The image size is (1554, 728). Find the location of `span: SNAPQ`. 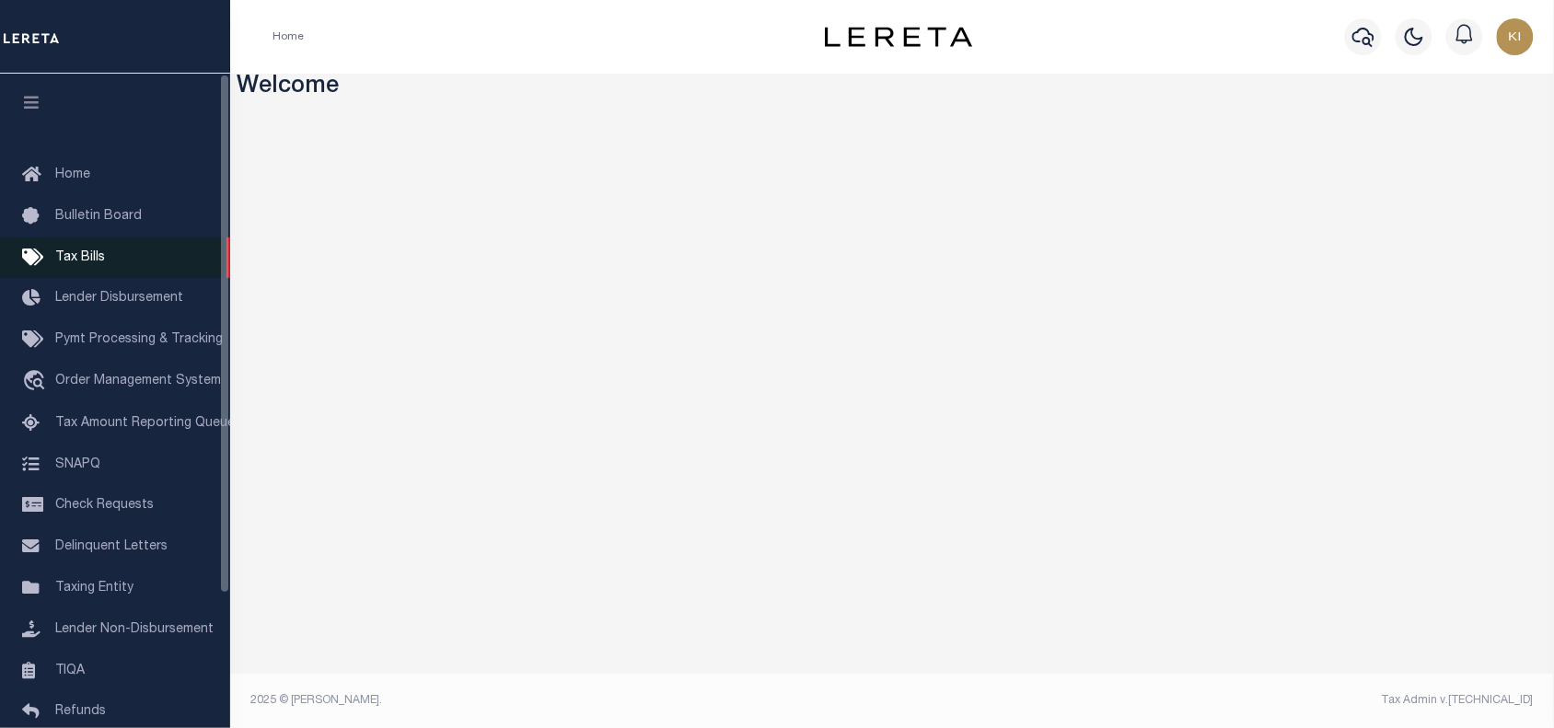

span: SNAPQ is located at coordinates (77, 464).